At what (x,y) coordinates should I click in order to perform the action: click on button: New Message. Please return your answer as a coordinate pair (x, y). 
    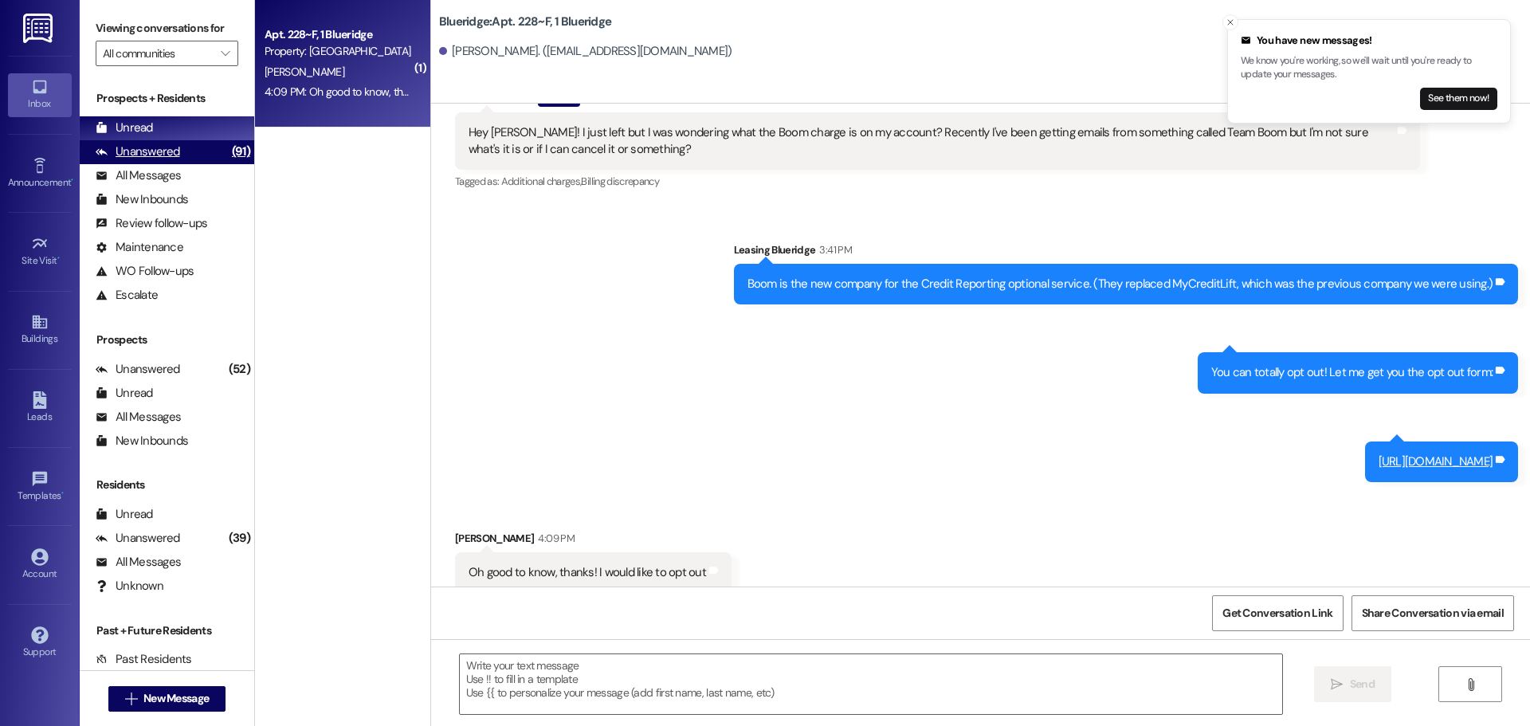
    Looking at the image, I should click on (167, 699).